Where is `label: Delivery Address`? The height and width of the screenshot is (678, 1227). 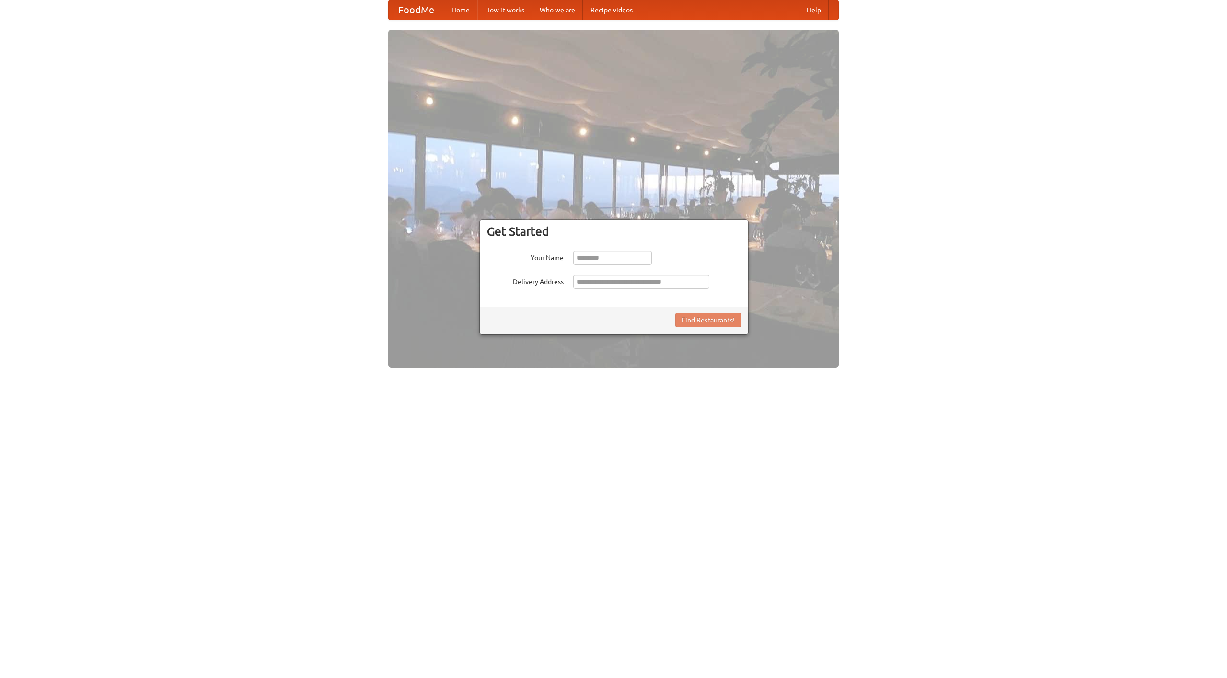 label: Delivery Address is located at coordinates (525, 280).